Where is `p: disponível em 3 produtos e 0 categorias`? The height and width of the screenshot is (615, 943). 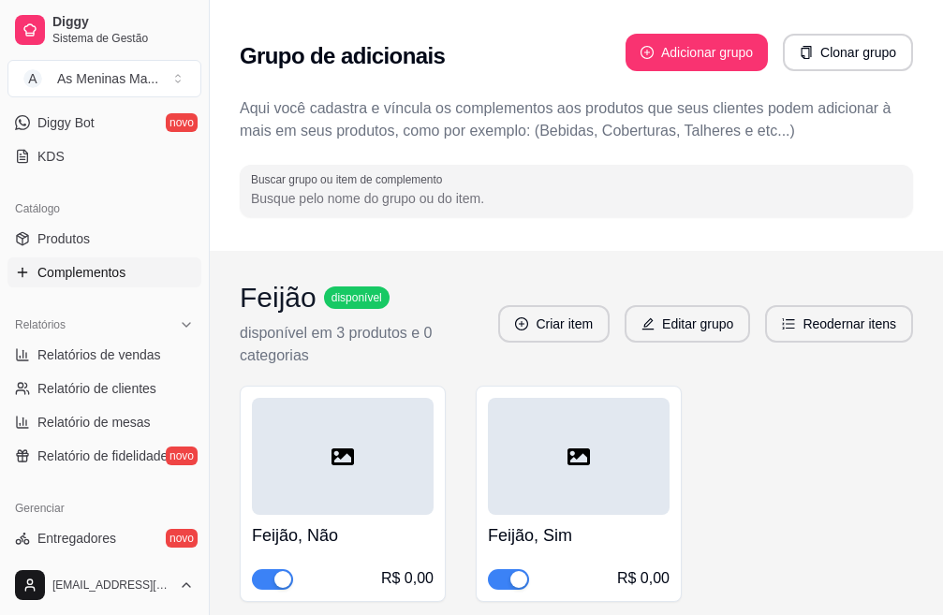 p: disponível em 3 produtos e 0 categorias is located at coordinates (369, 345).